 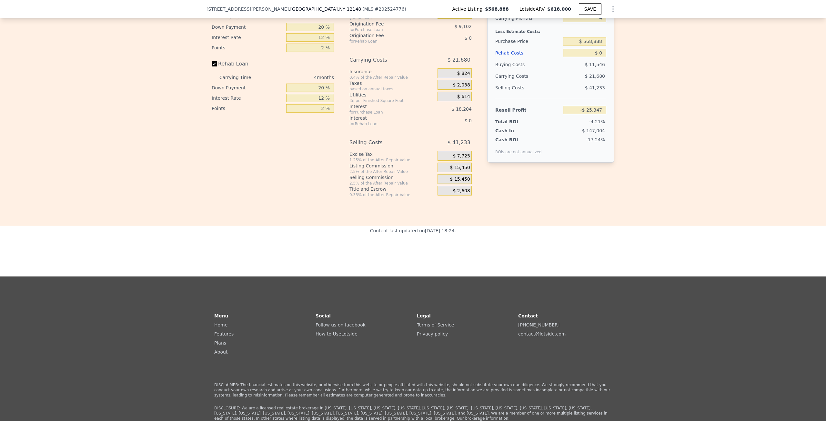 I want to click on span: $ 2,038, so click(x=461, y=85).